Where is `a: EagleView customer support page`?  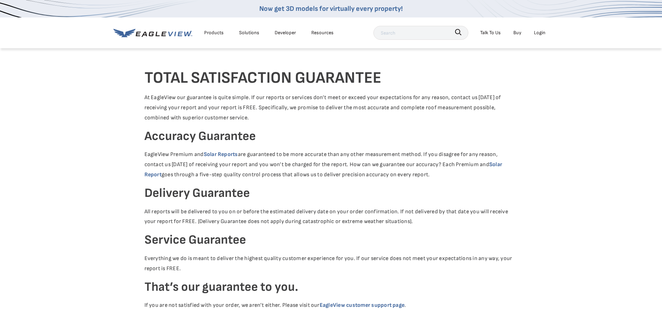 a: EagleView customer support page is located at coordinates (362, 305).